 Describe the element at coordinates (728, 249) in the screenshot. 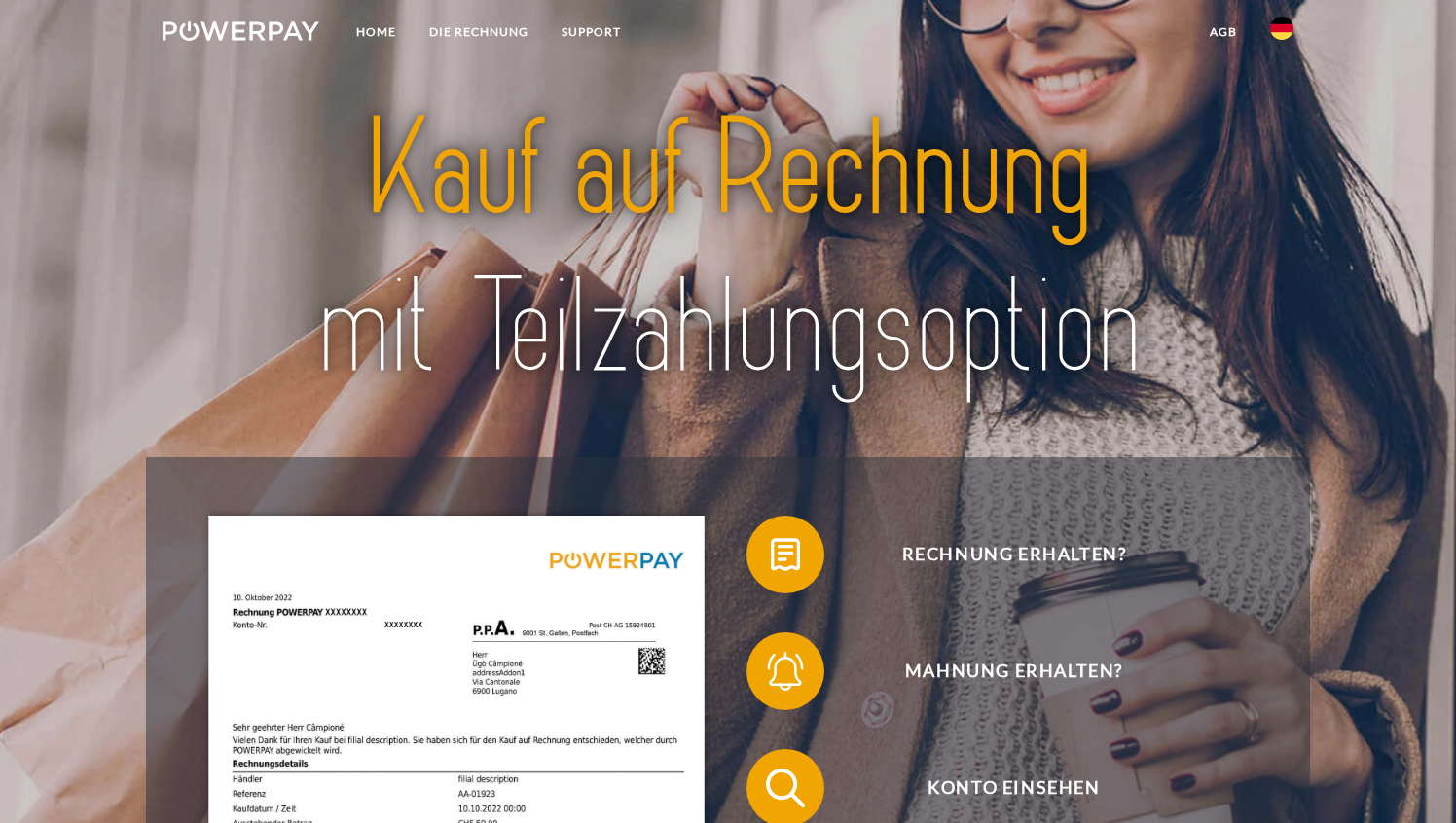

I see `img: title-powerpay_de.svg` at that location.